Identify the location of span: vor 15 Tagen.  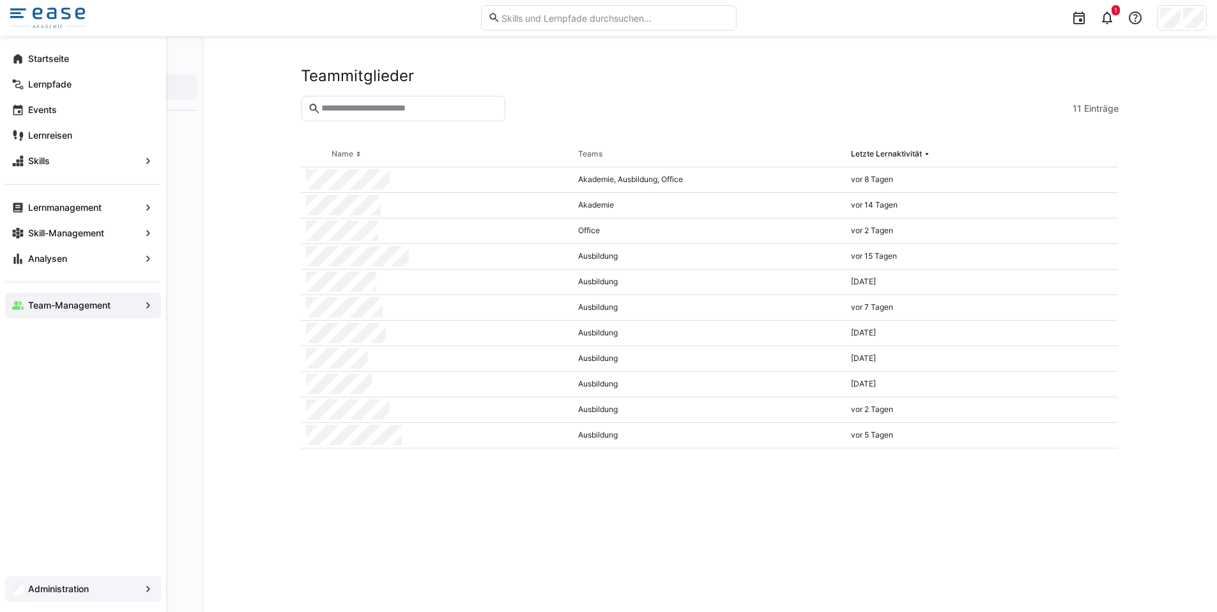
(874, 256).